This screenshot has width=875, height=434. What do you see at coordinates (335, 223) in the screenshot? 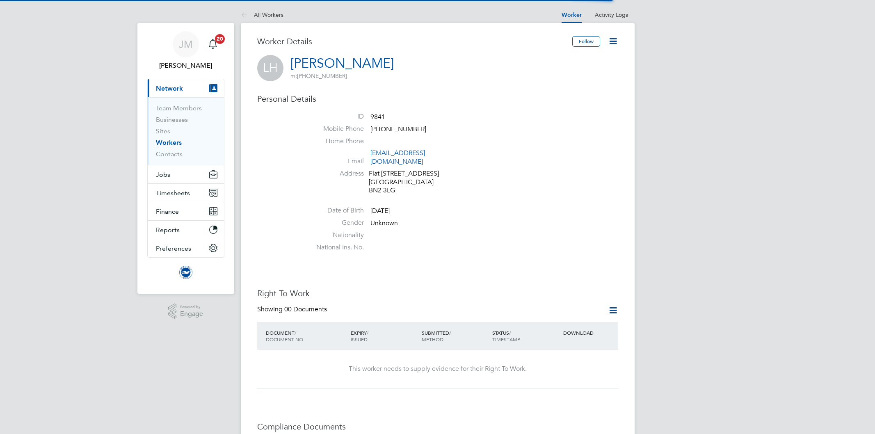
I see `label: Gender` at bounding box center [335, 223].